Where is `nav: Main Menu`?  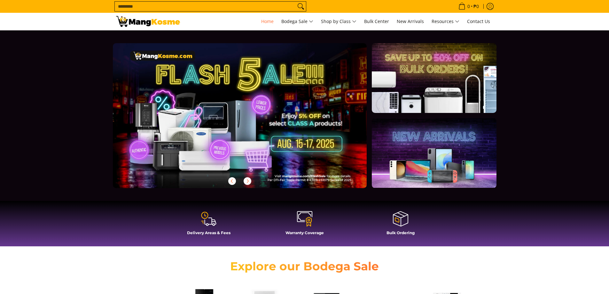
nav: Main Menu is located at coordinates (340, 21).